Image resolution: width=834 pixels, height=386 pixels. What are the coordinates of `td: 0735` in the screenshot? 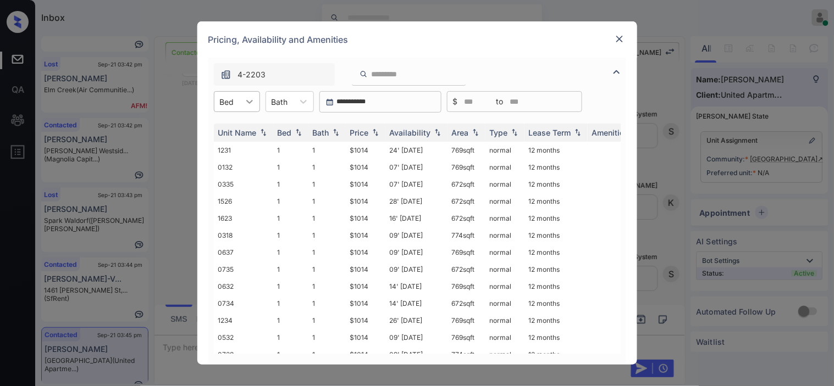 It's located at (243, 269).